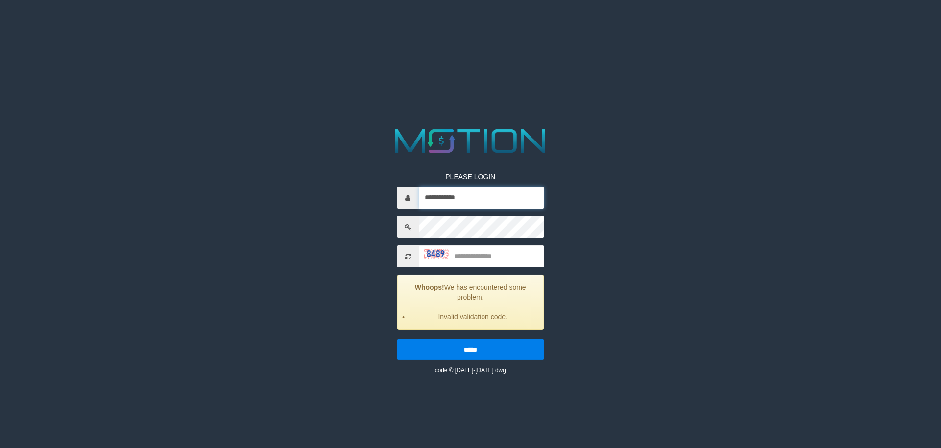 The image size is (941, 448). Describe the element at coordinates (436, 254) in the screenshot. I see `img: captcha` at that location.